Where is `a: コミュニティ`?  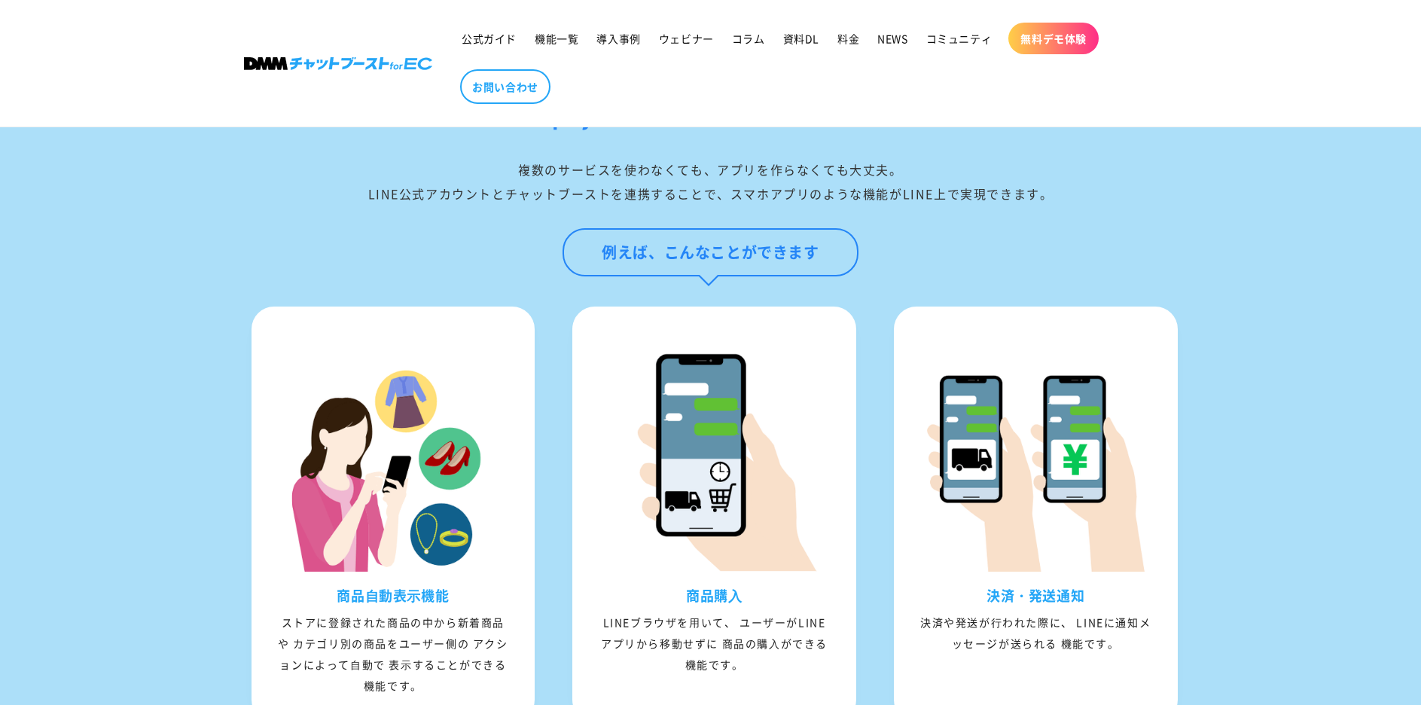 a: コミュニティ is located at coordinates (959, 38).